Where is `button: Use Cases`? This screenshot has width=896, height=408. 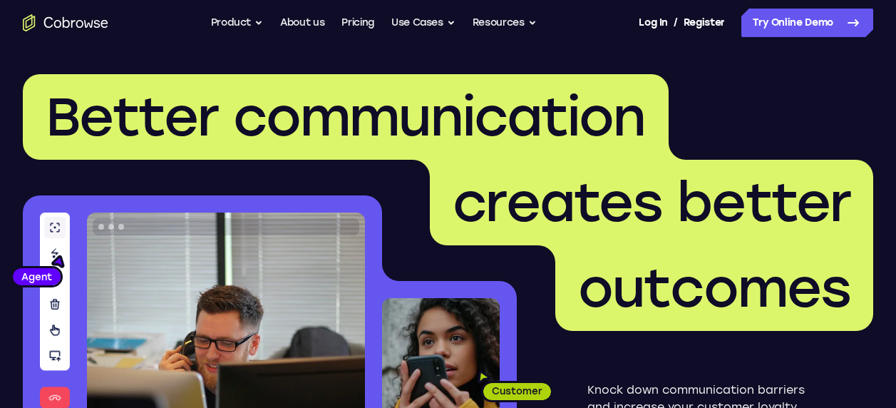 button: Use Cases is located at coordinates (424, 23).